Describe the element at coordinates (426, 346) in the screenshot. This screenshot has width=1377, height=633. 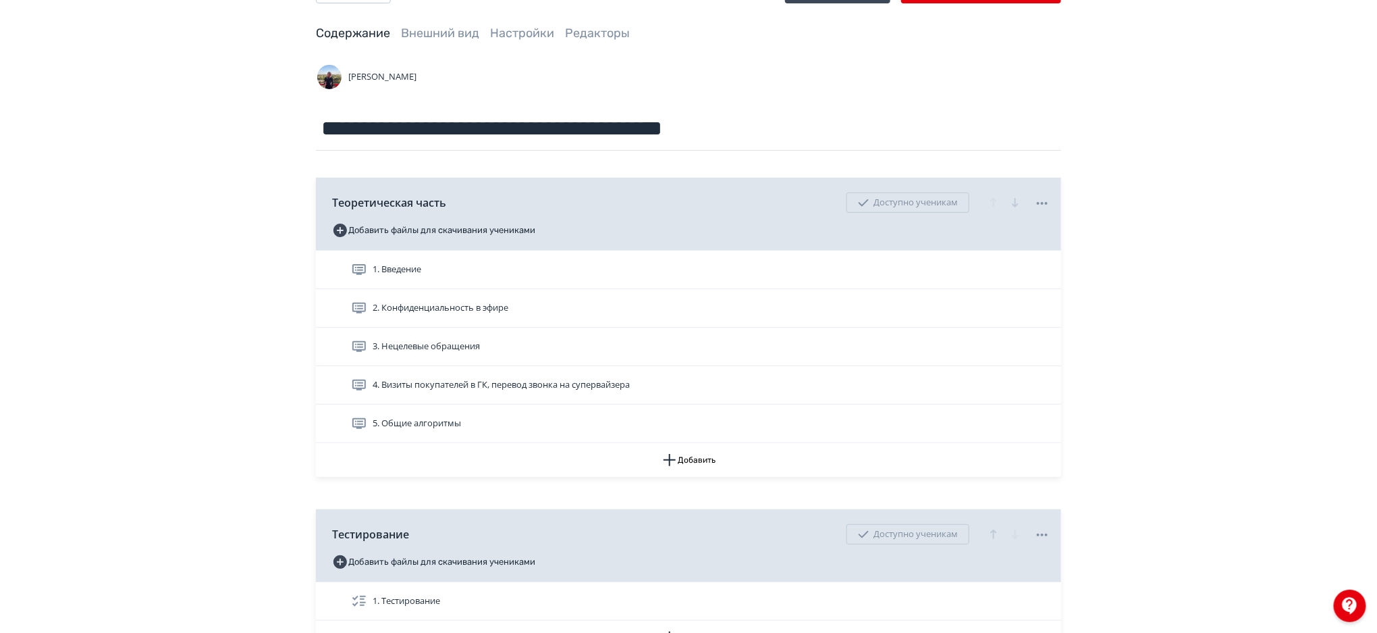
I see `span: 3. Нецелевые обращения` at that location.